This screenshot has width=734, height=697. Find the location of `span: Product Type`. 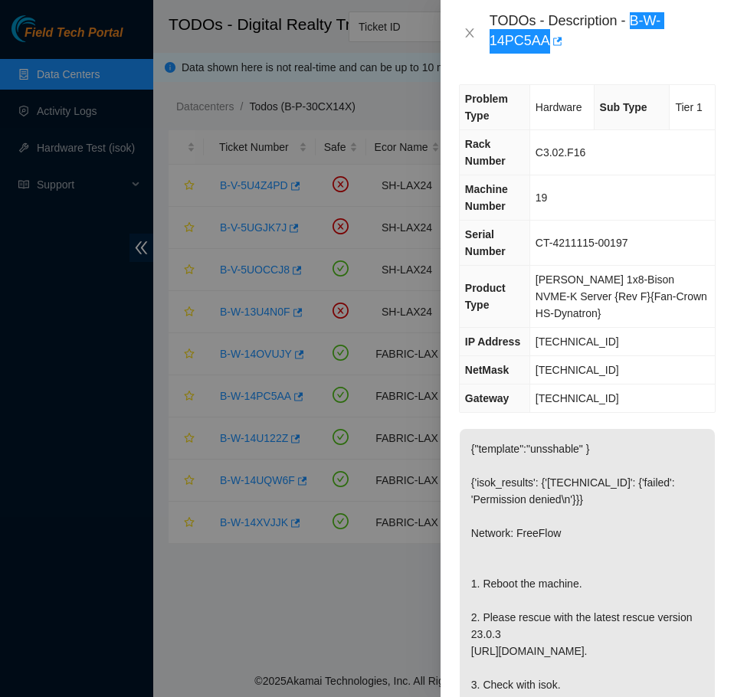

span: Product Type is located at coordinates (485, 296).